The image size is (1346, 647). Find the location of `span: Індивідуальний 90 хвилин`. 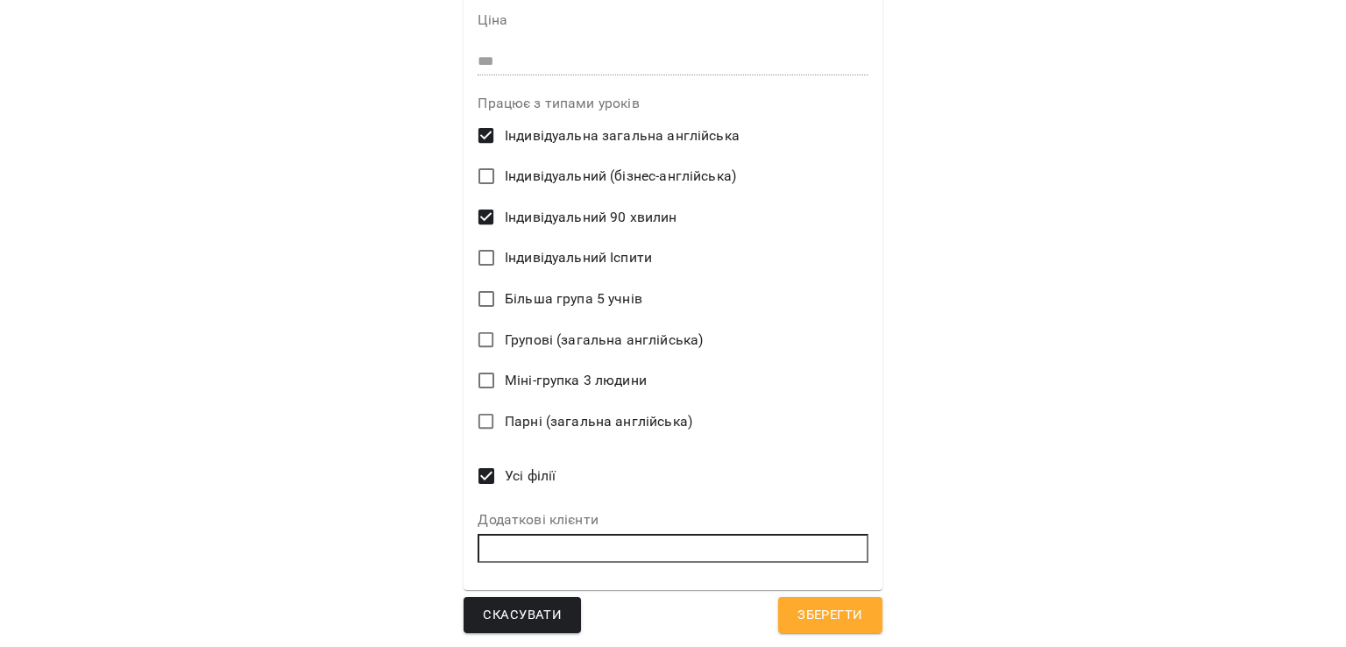

span: Індивідуальний 90 хвилин is located at coordinates (590, 217).